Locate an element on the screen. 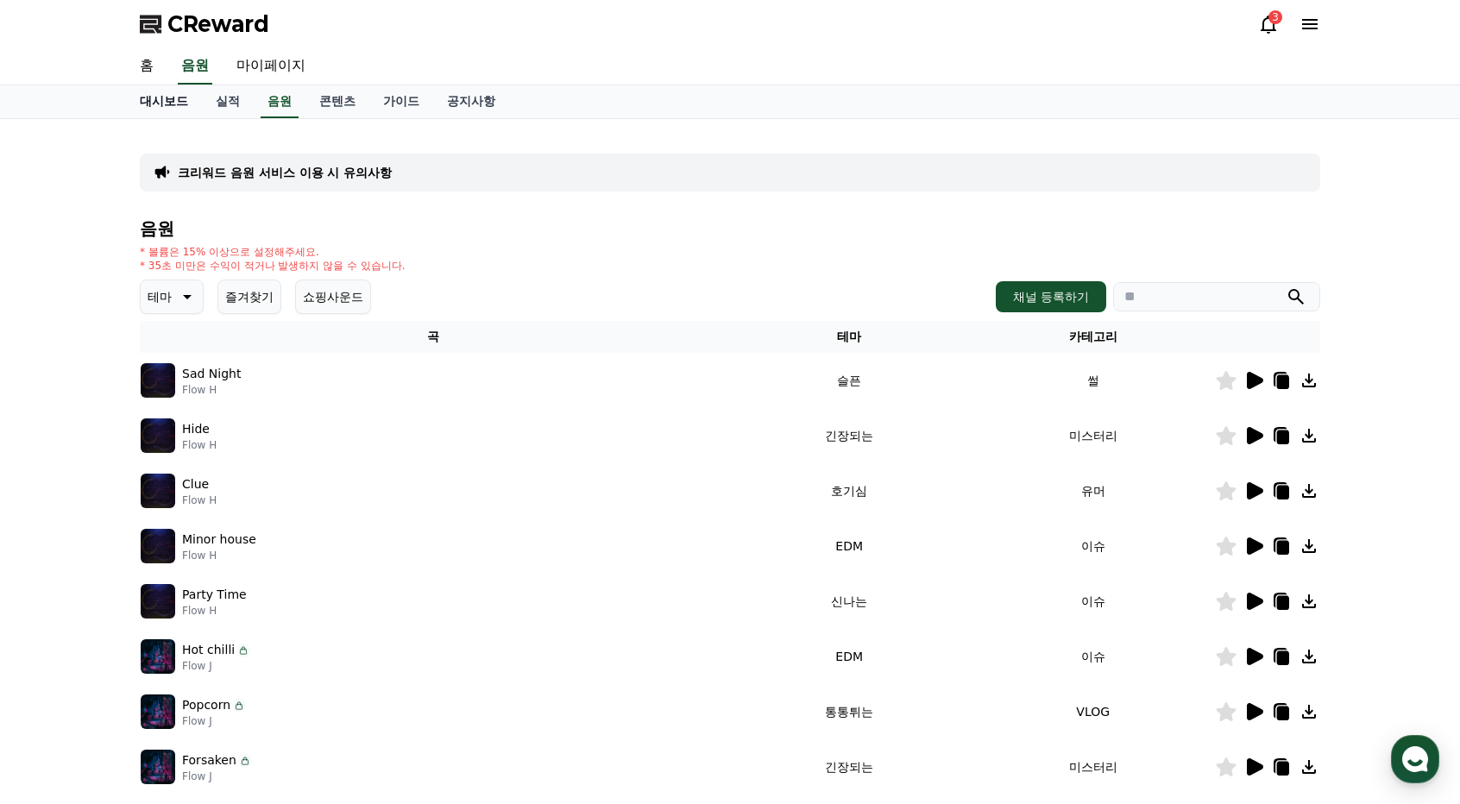  button: 쇼핑사운드 is located at coordinates (333, 297).